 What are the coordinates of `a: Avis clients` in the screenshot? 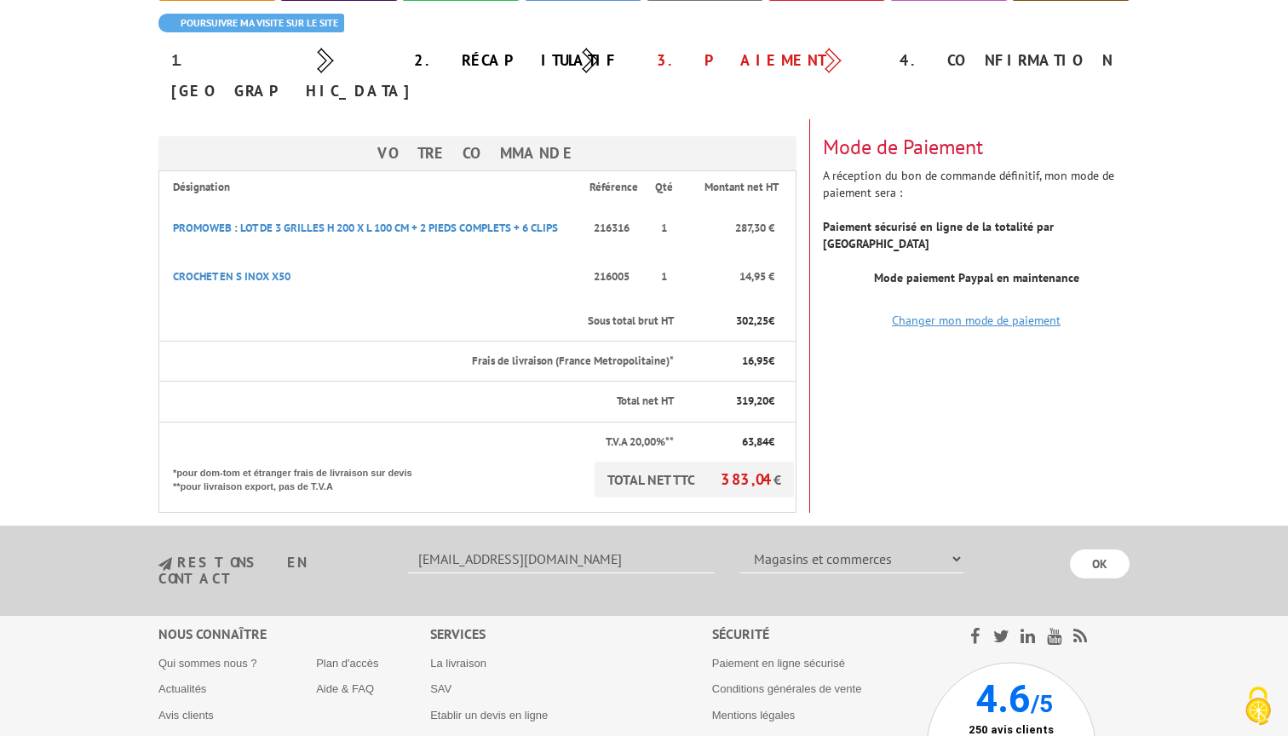 It's located at (186, 714).